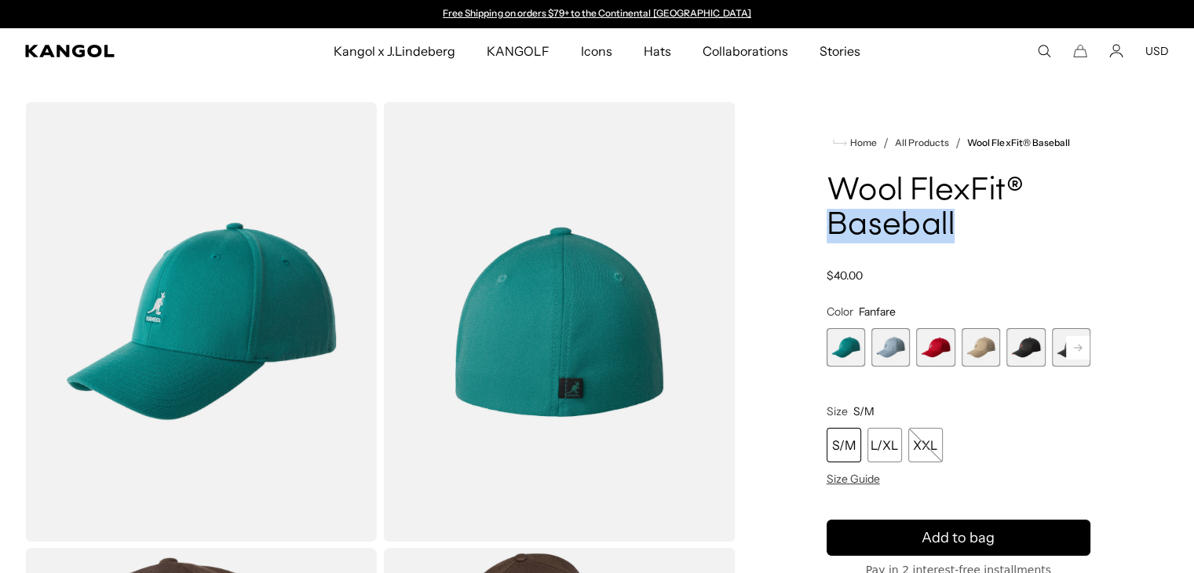  Describe the element at coordinates (1026, 347) in the screenshot. I see `label: Beluga Black` at that location.